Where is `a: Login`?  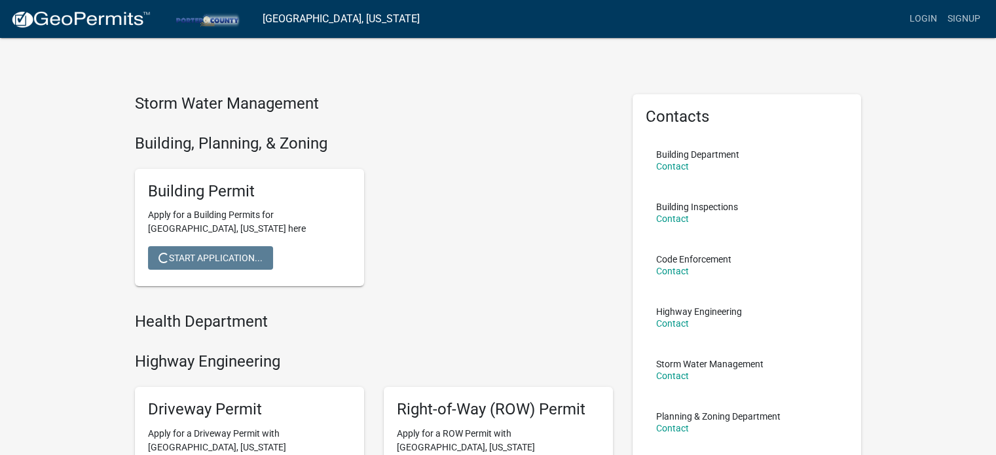 a: Login is located at coordinates (924, 19).